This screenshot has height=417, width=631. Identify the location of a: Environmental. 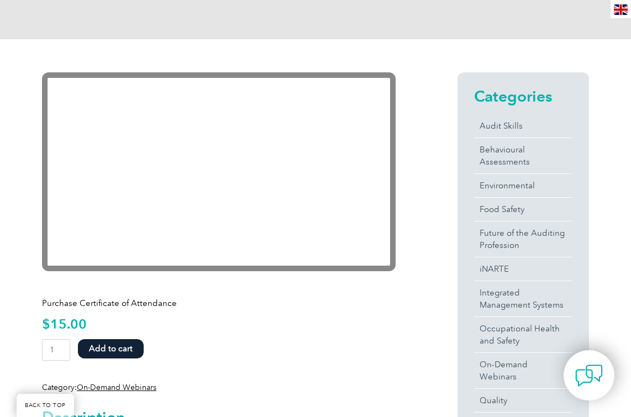
(523, 186).